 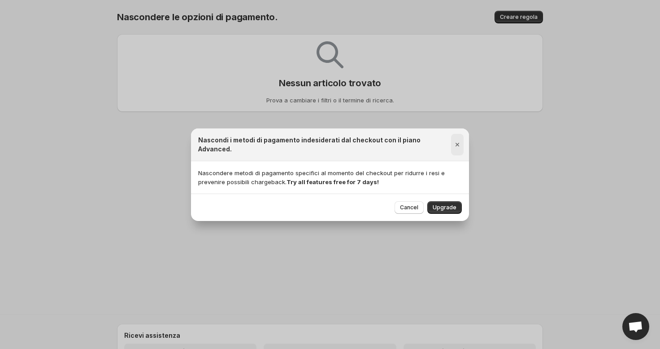 What do you see at coordinates (333, 182) in the screenshot?
I see `strong: Try all features free for 7 days!` at bounding box center [333, 182].